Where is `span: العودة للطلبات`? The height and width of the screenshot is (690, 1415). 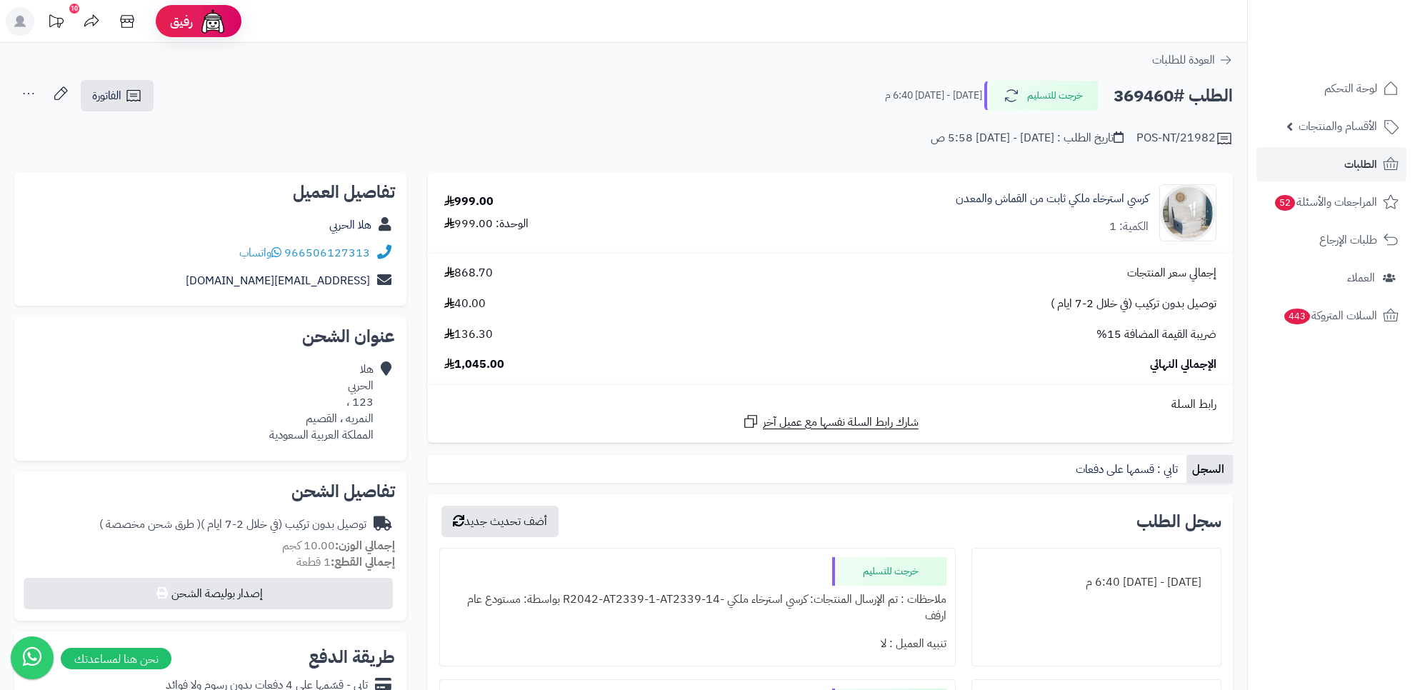
span: العودة للطلبات is located at coordinates (1184, 60).